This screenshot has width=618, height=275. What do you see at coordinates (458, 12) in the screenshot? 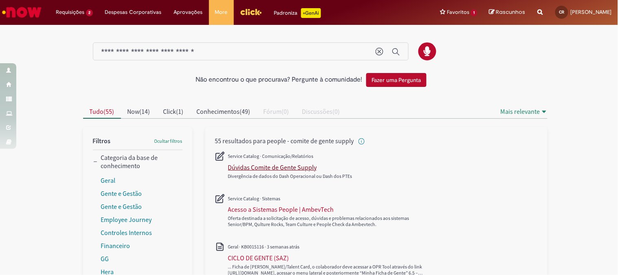
I see `span: Favoritos` at bounding box center [458, 12].